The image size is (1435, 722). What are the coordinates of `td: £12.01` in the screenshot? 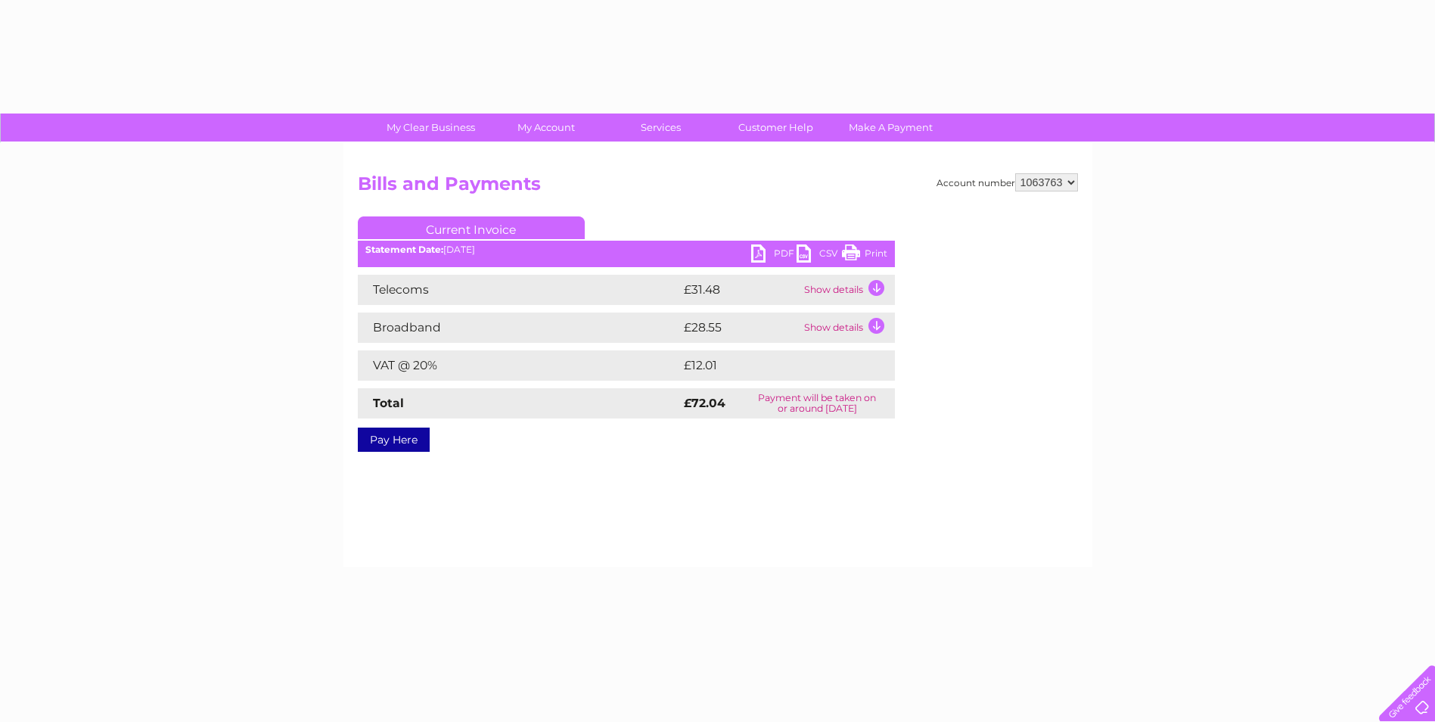 It's located at (771, 365).